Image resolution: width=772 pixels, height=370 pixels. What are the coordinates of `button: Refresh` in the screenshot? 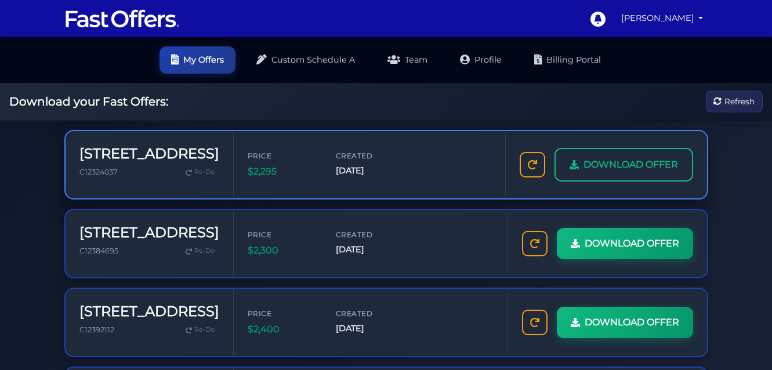 It's located at (734, 101).